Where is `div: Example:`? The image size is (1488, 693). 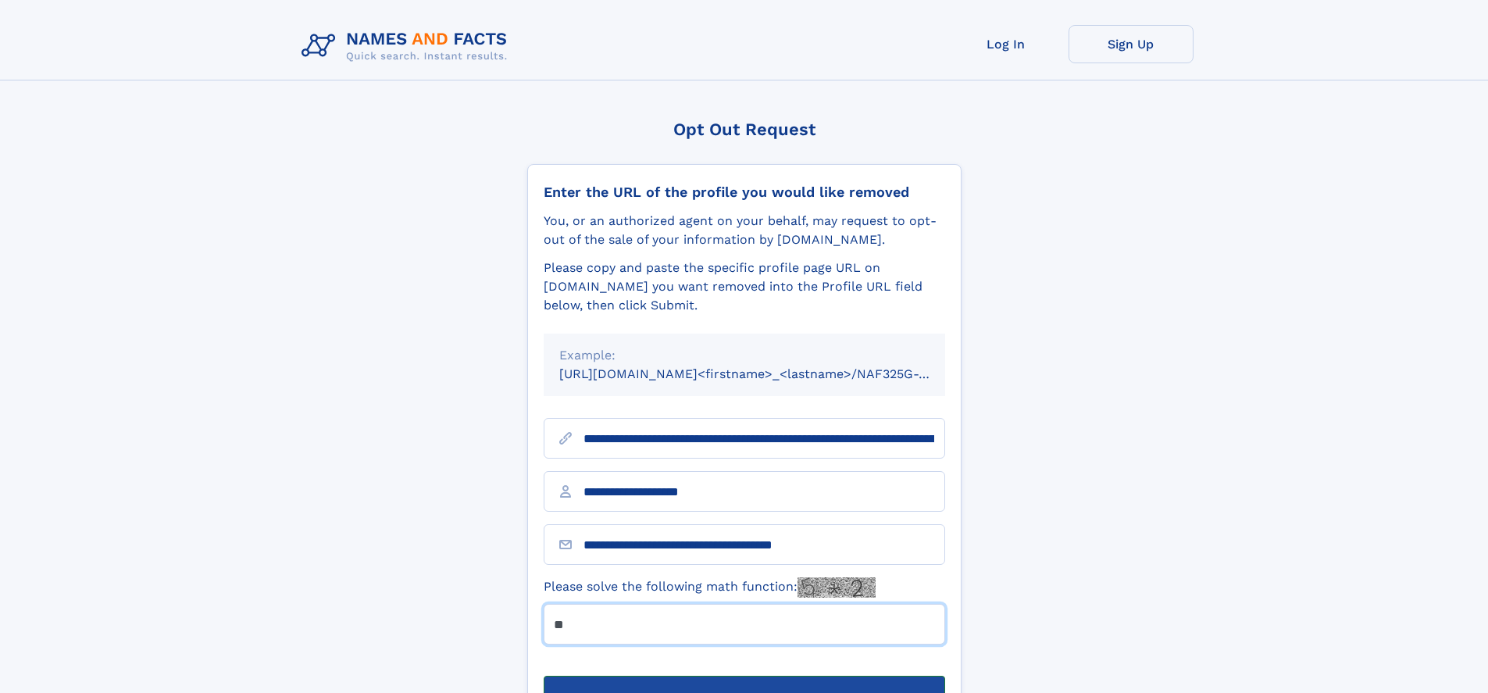 div: Example: is located at coordinates (744, 355).